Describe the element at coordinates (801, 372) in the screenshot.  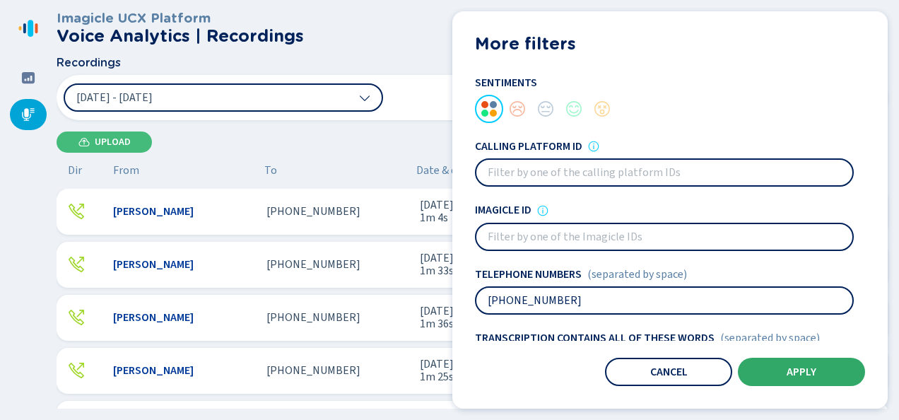
I see `button: Apply` at that location.